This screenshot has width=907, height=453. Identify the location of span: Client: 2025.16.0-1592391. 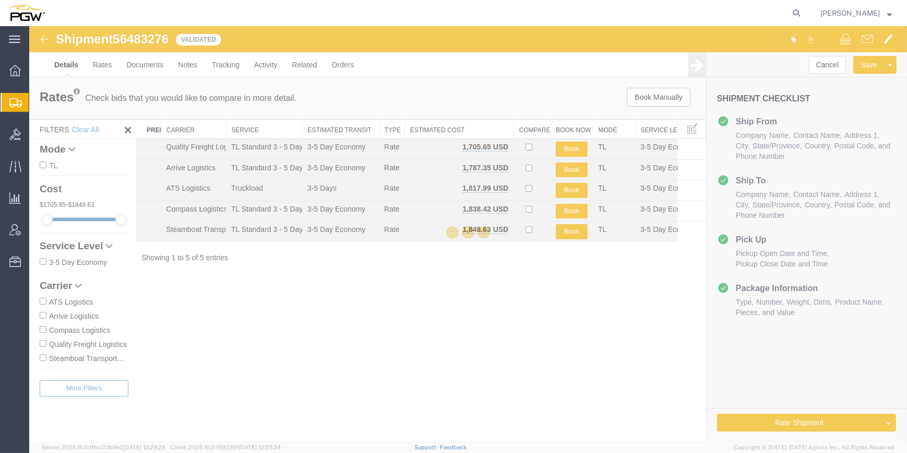
(226, 447).